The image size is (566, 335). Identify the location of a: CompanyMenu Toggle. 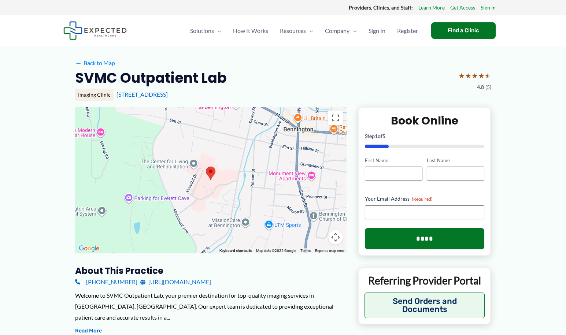
(341, 31).